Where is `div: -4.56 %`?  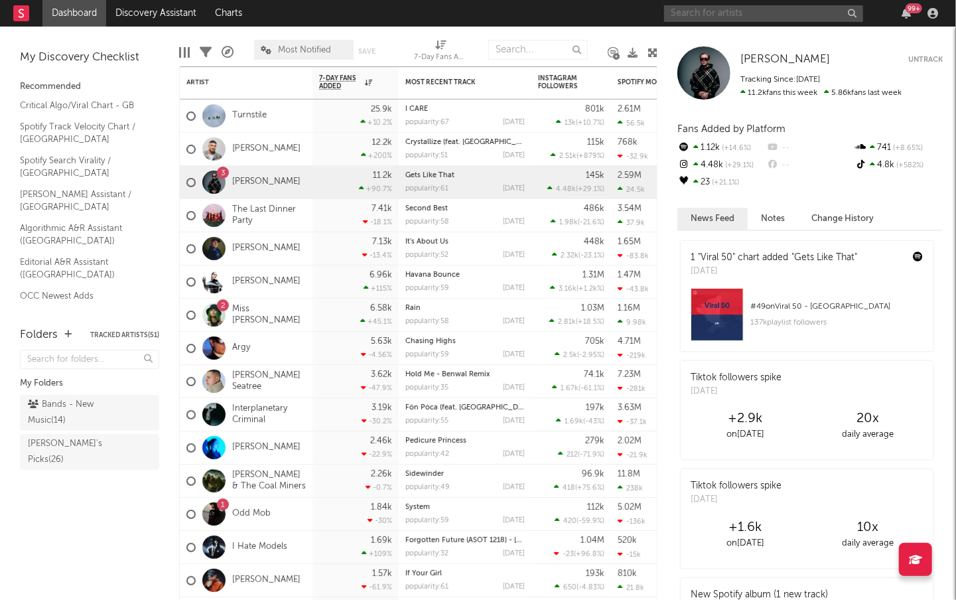
div: -4.56 % is located at coordinates (376, 354).